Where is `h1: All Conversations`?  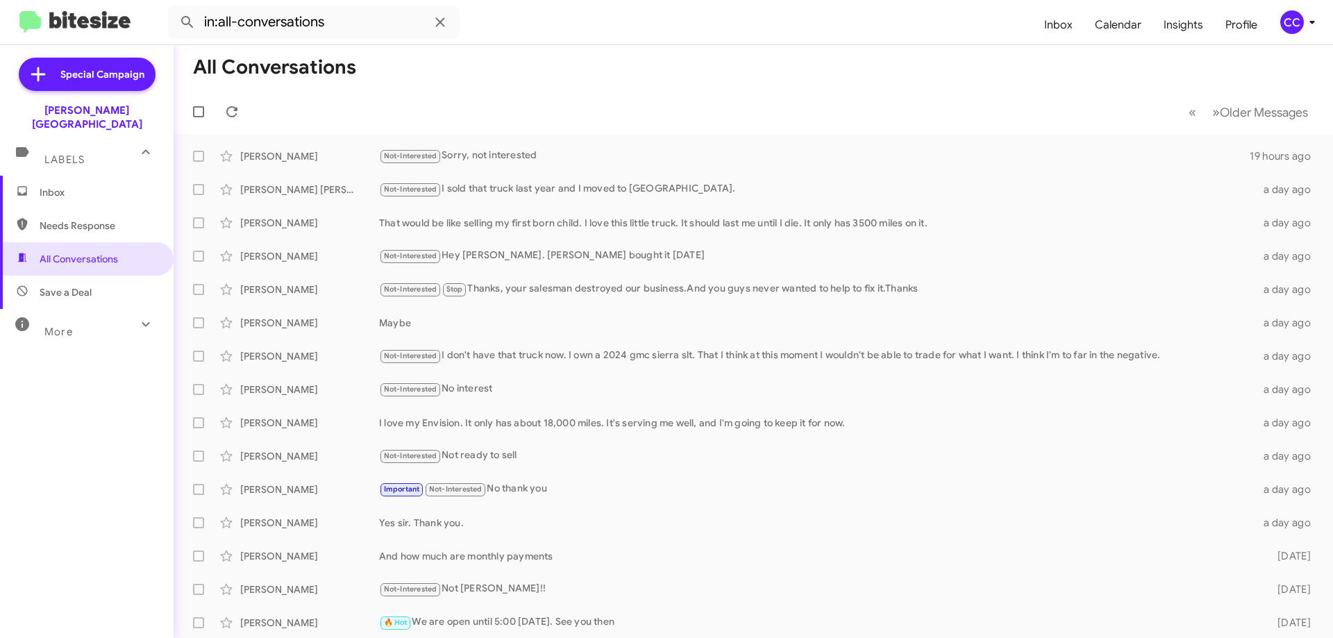
h1: All Conversations is located at coordinates (274, 67).